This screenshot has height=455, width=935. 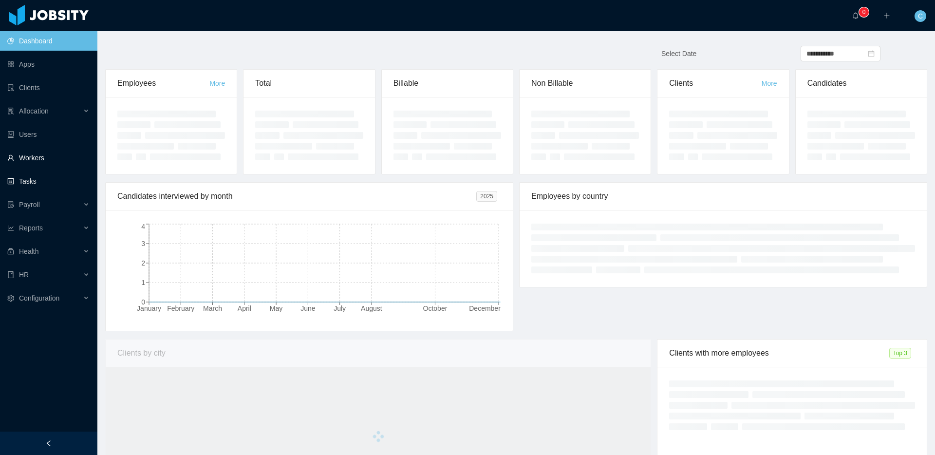 I want to click on a: icon: userWorkers, so click(x=48, y=158).